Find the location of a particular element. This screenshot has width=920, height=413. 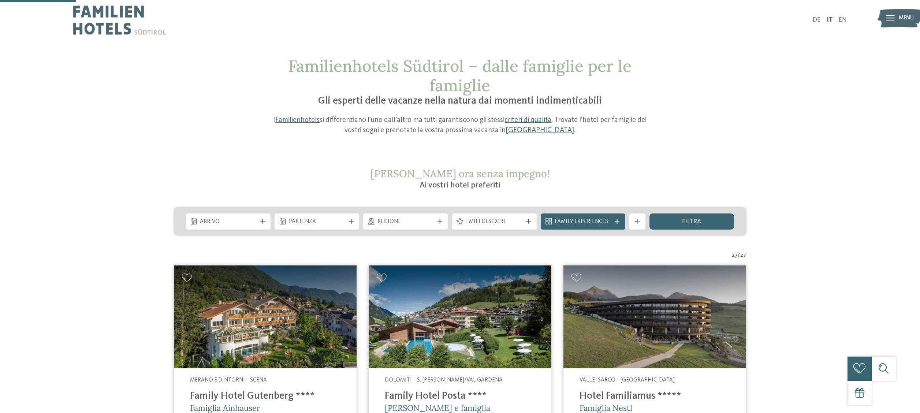

a: EN is located at coordinates (843, 20).